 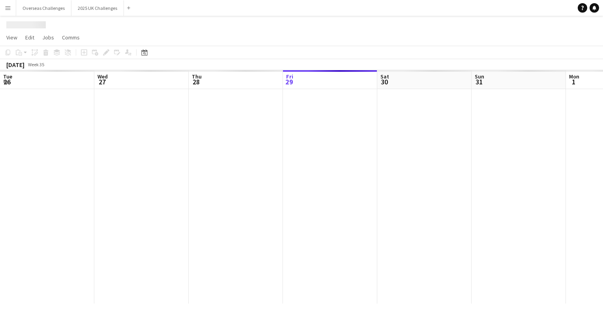 I want to click on span: Sun, so click(x=480, y=77).